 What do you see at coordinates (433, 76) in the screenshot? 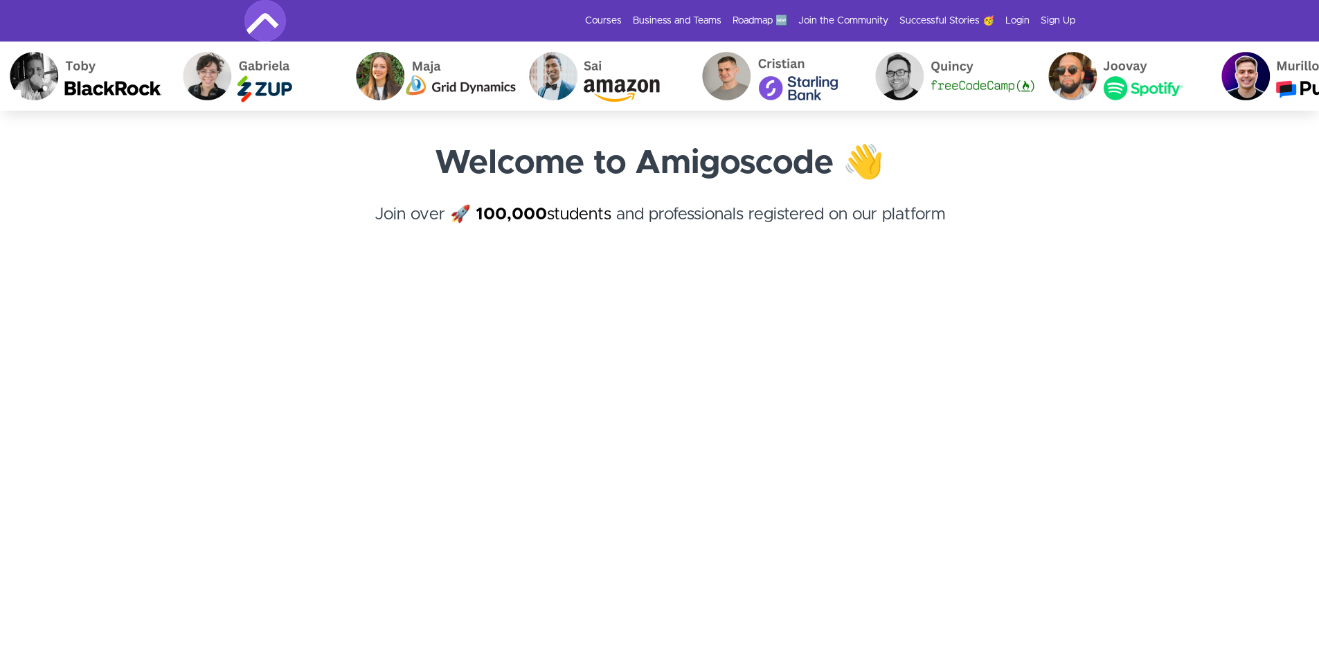
I see `img: Maja` at bounding box center [433, 76].